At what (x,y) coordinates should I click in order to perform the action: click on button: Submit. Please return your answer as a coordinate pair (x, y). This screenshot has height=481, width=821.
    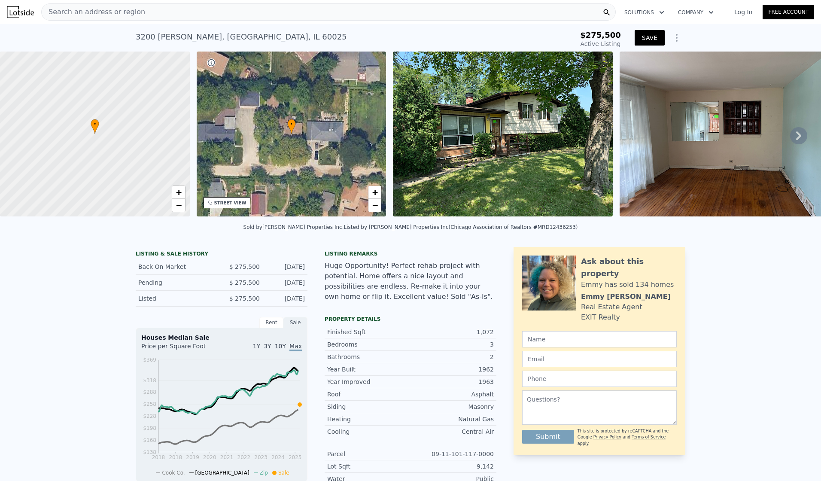
    Looking at the image, I should click on (548, 437).